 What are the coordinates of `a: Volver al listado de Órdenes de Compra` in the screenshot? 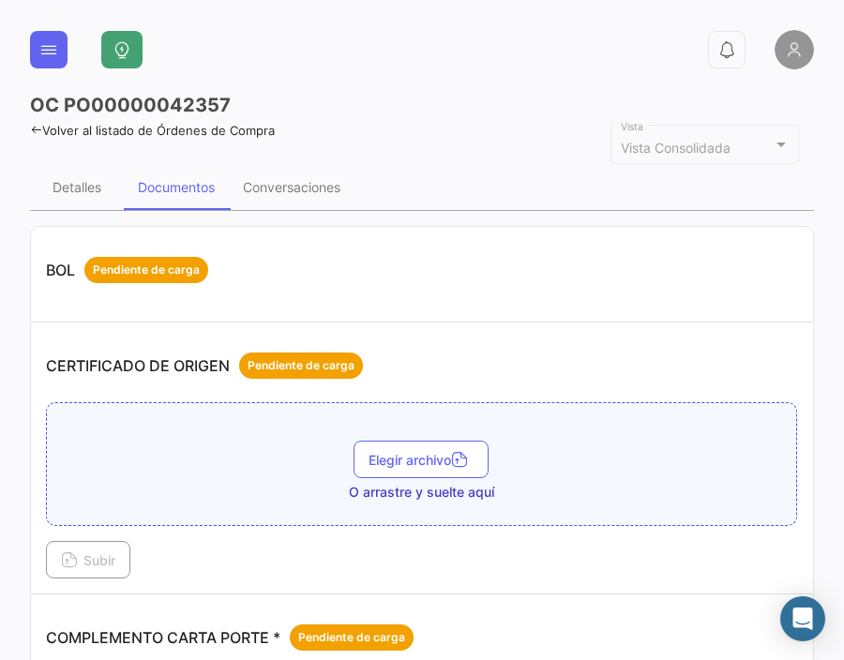 It's located at (152, 130).